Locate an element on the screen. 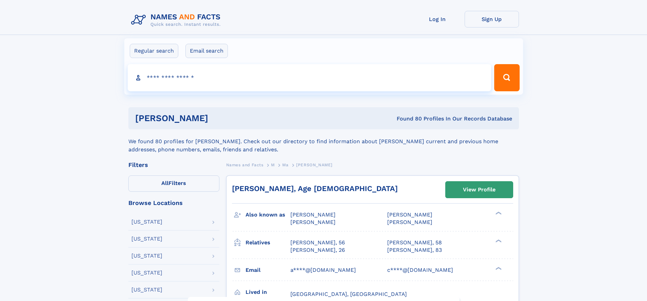 The image size is (647, 301). label: Email search is located at coordinates (207, 51).